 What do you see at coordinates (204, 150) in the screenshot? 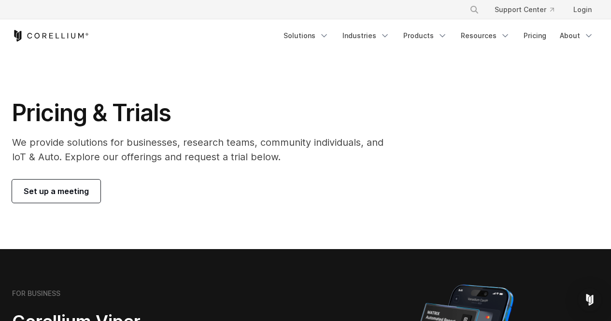
I see `p: We provide solutions for businesses, research teams, community individuals, and IoT & Auto. Explo...` at bounding box center [204, 150].